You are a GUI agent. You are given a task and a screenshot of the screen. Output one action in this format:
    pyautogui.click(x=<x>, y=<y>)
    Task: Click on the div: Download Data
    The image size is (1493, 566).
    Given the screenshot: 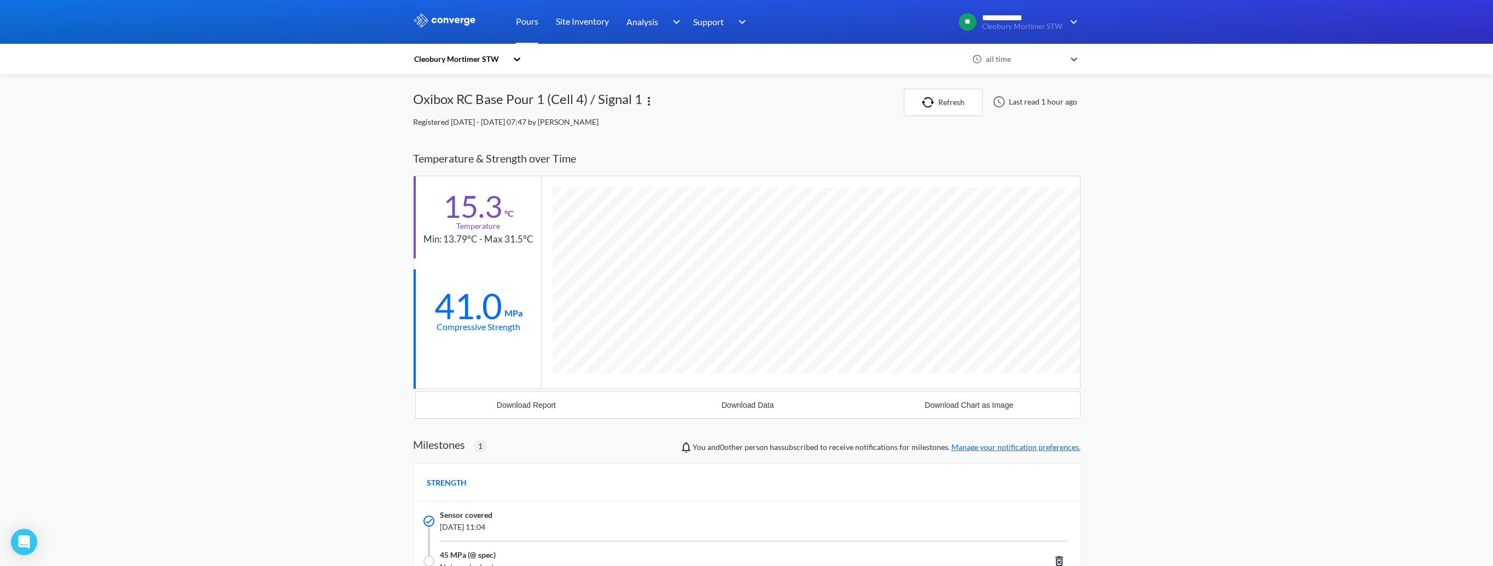 What is the action you would take?
    pyautogui.click(x=748, y=405)
    